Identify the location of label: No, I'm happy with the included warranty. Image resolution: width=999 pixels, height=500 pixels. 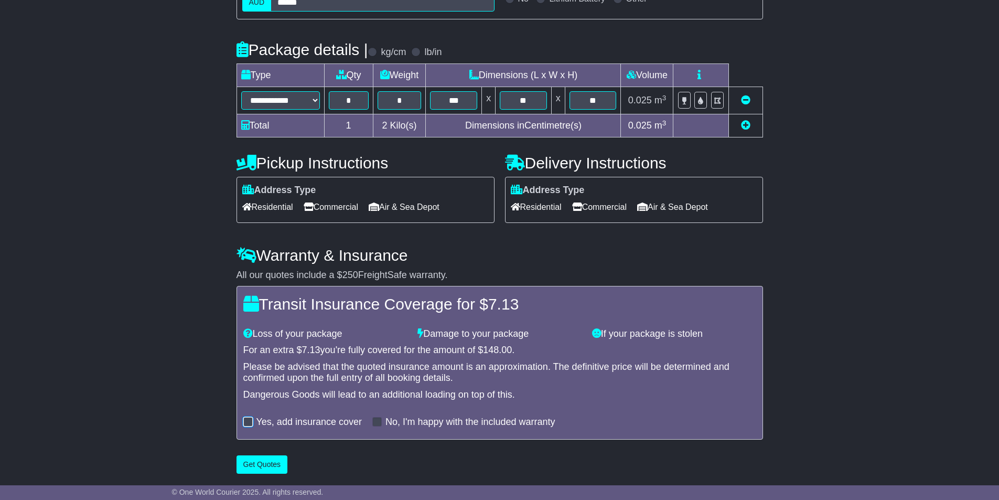
(470, 422).